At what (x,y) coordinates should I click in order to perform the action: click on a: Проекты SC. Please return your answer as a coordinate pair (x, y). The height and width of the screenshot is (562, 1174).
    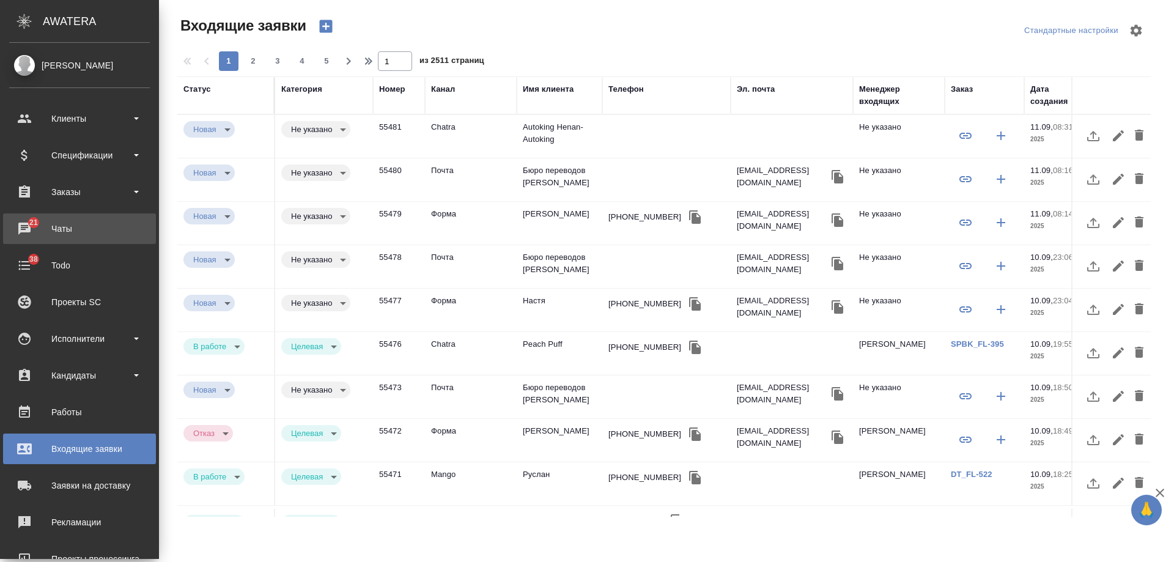
    Looking at the image, I should click on (79, 302).